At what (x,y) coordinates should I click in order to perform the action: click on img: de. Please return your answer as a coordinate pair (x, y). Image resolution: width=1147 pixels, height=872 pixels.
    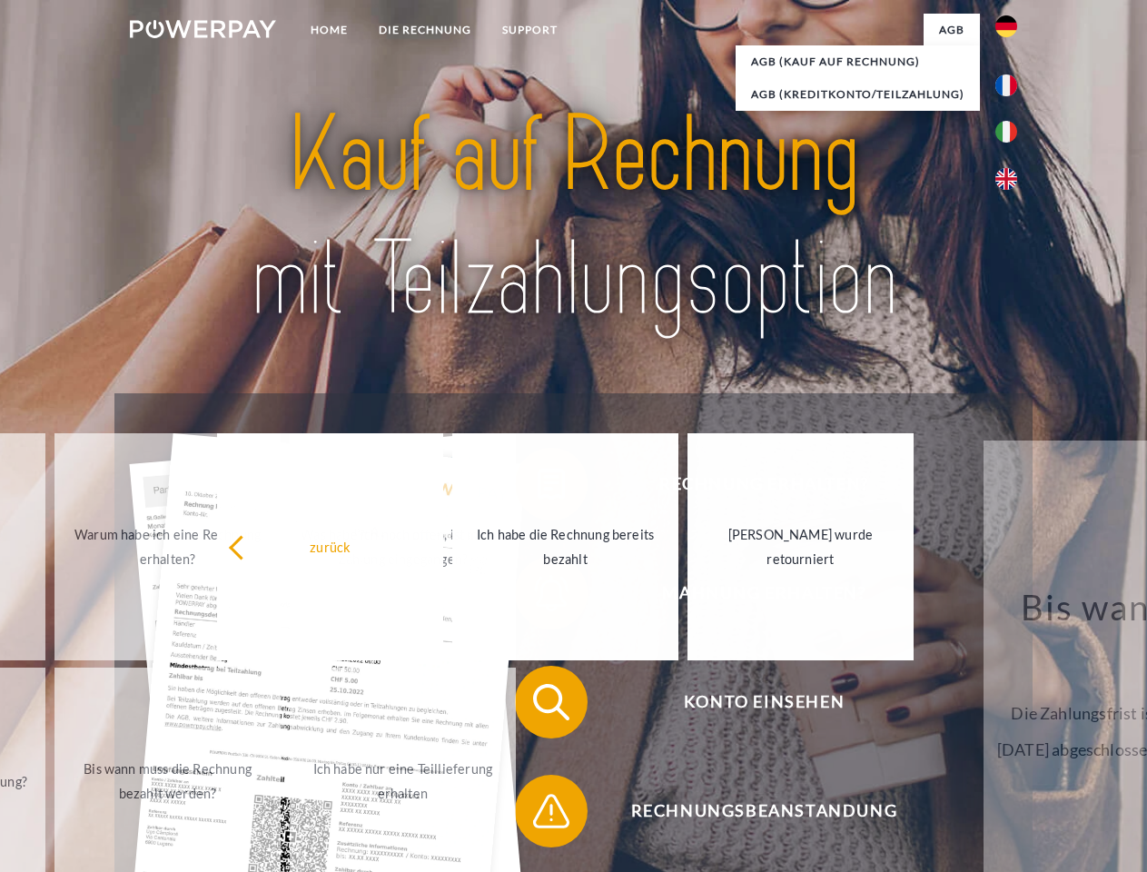
    Looking at the image, I should click on (1006, 26).